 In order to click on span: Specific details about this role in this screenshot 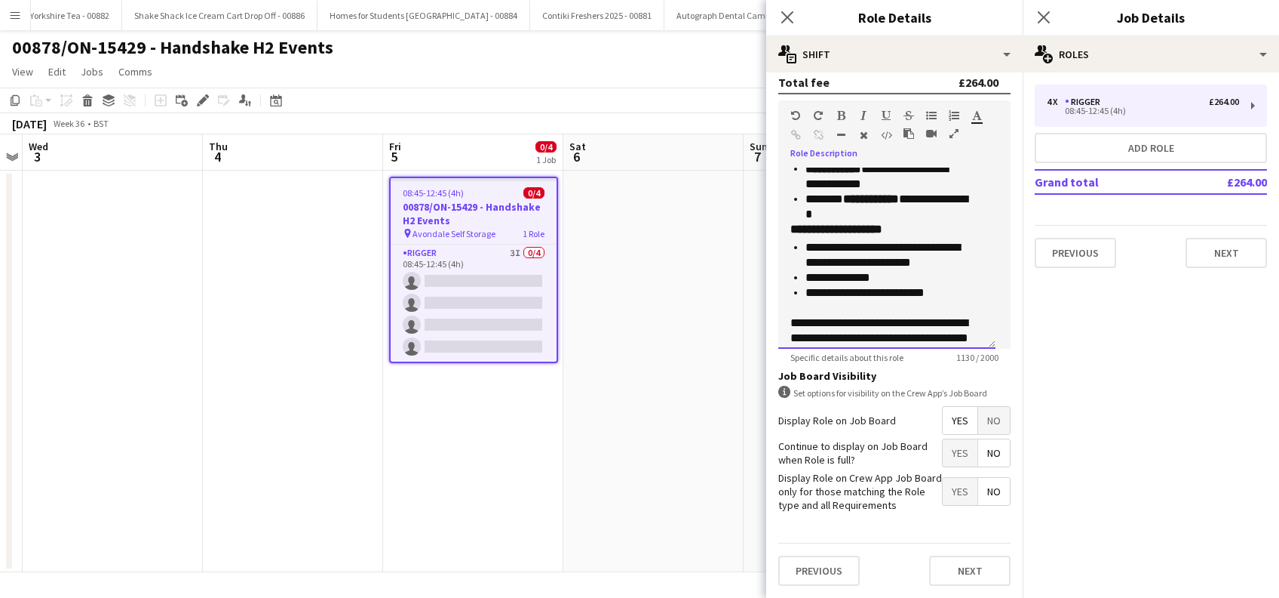, I will do `click(847, 357)`.